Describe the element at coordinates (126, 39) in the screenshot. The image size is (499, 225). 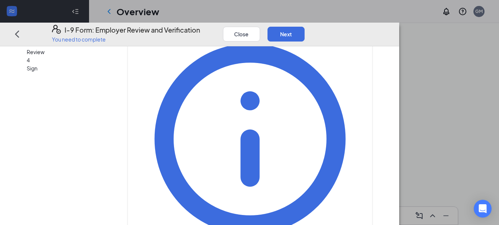
I see `p: You need to complete` at that location.